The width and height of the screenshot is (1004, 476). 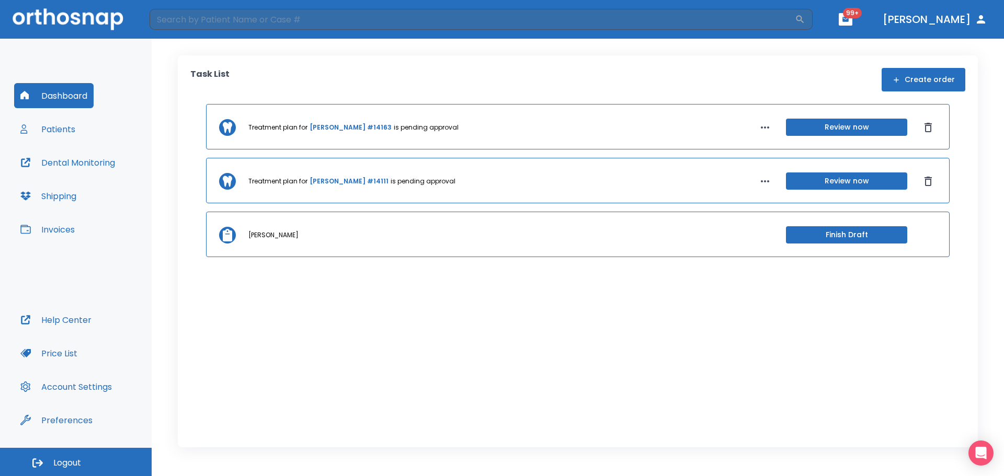 I want to click on a: Dental Monitoring, so click(x=67, y=163).